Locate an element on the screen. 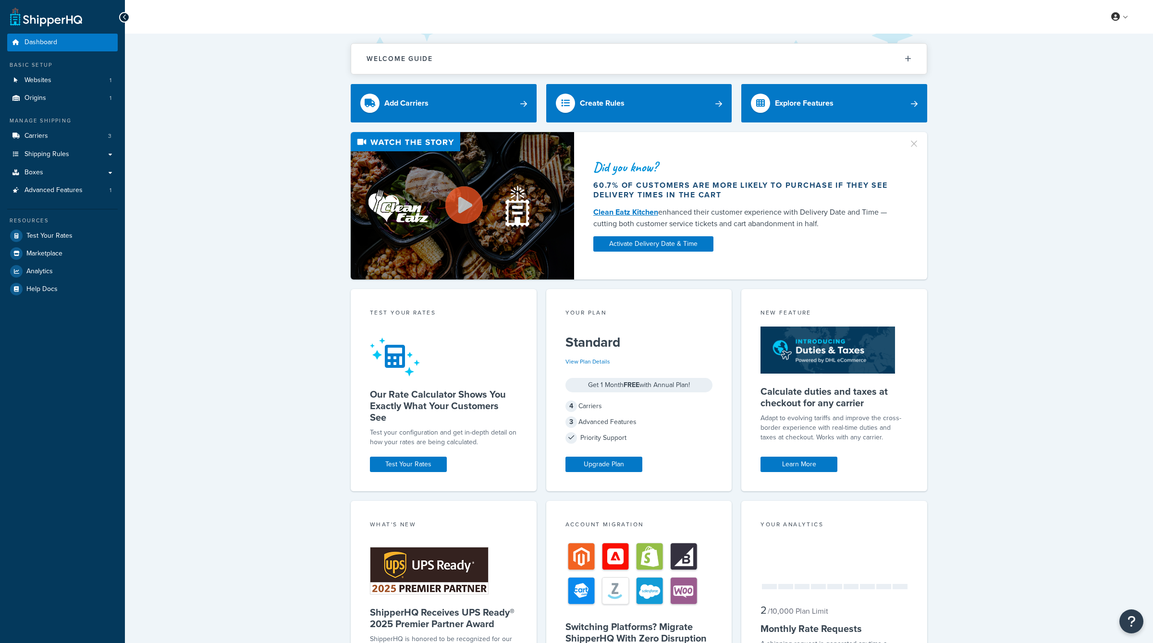 The width and height of the screenshot is (1153, 643). div: enhanced their customer experience with Delivery Date and Time — cutting both customer service ti... is located at coordinates (745, 218).